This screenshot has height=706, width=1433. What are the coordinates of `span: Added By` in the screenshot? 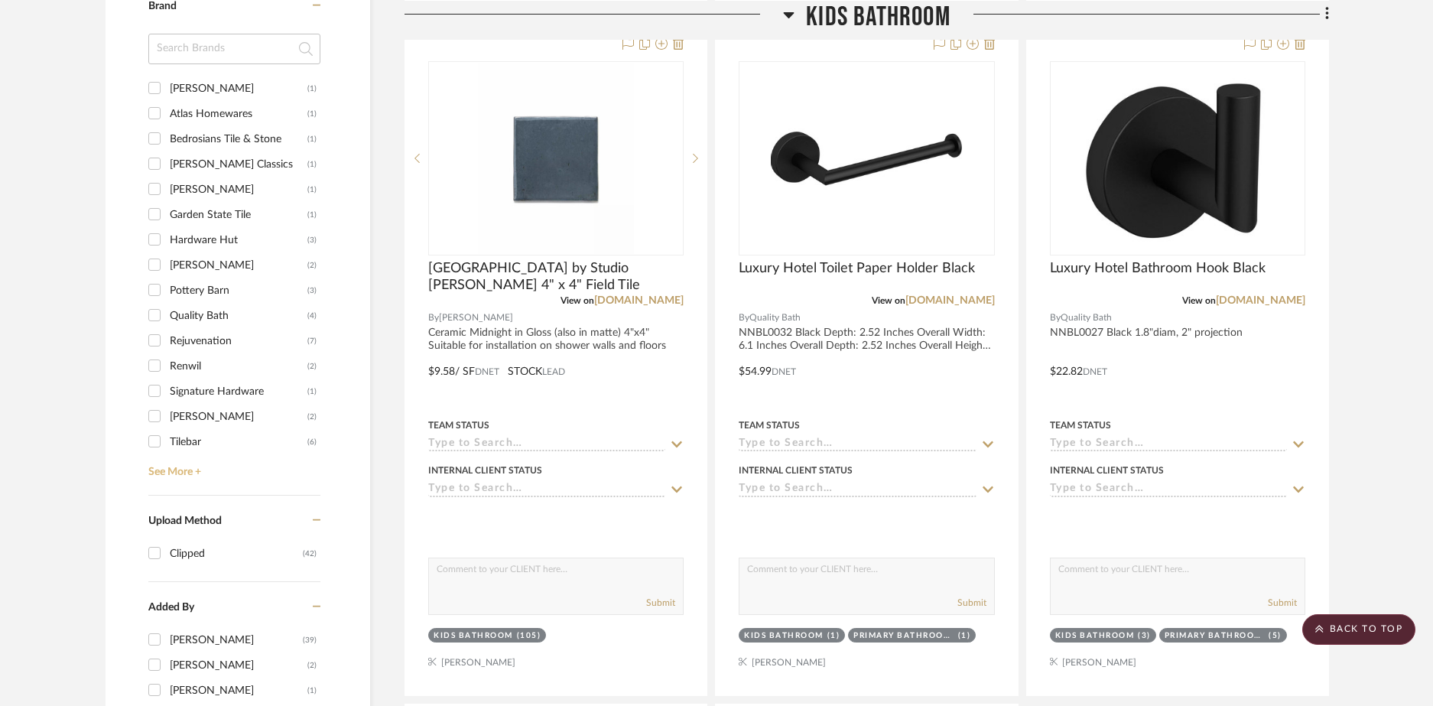 It's located at (171, 607).